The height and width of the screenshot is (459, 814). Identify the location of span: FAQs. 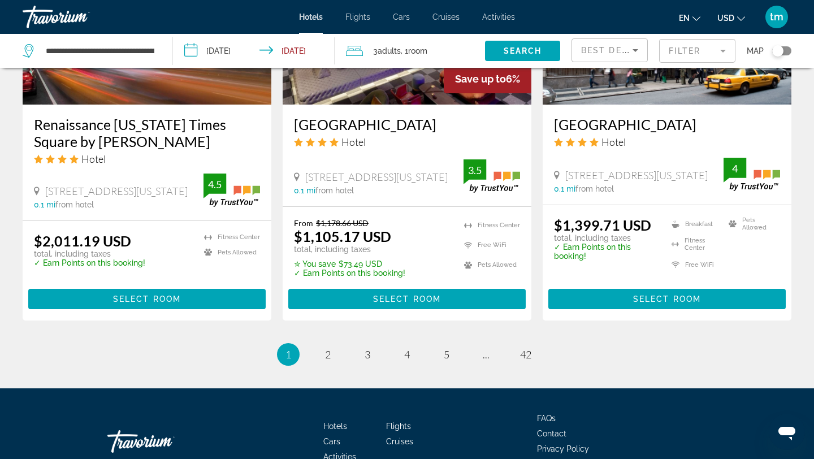
(546, 418).